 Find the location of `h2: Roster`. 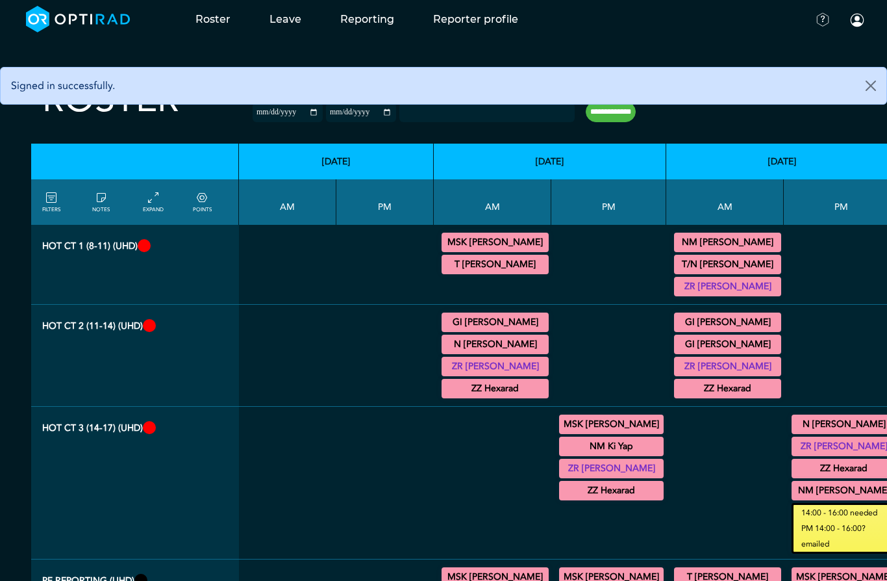

h2: Roster is located at coordinates (110, 99).